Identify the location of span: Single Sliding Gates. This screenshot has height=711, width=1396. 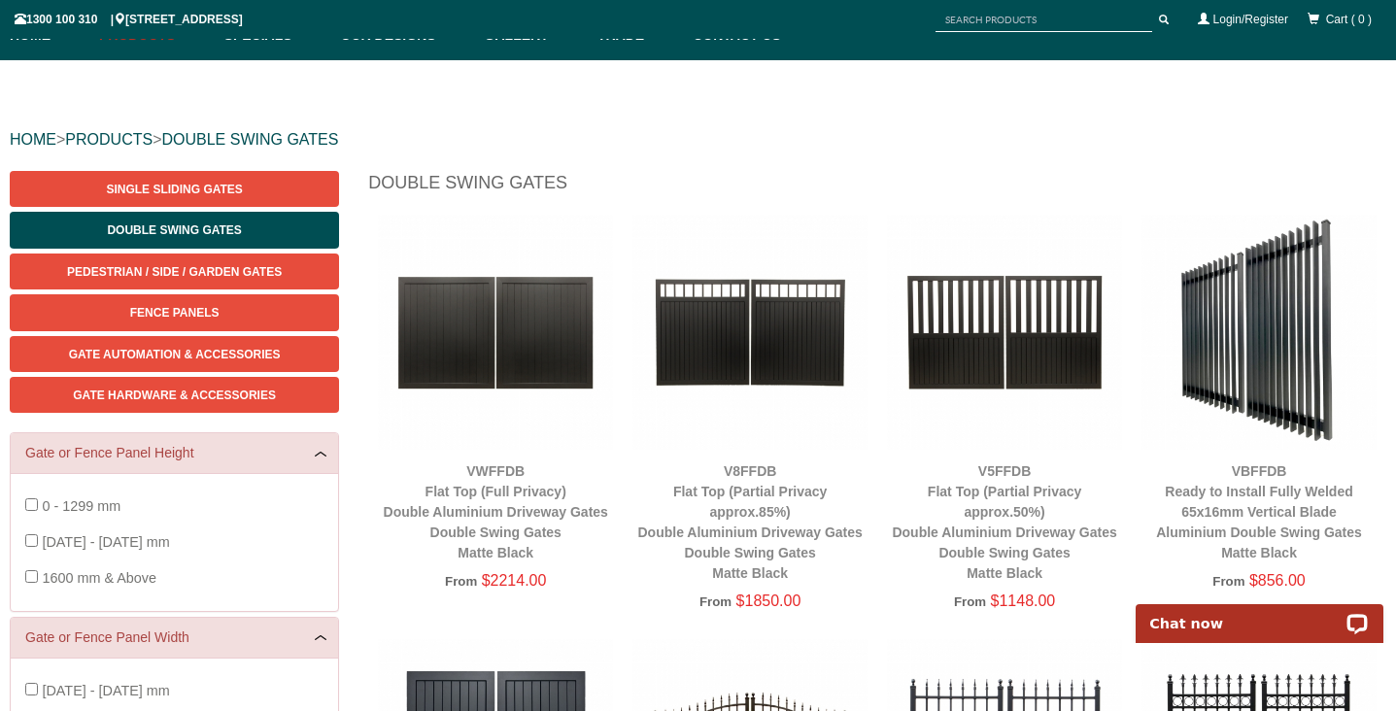
(174, 189).